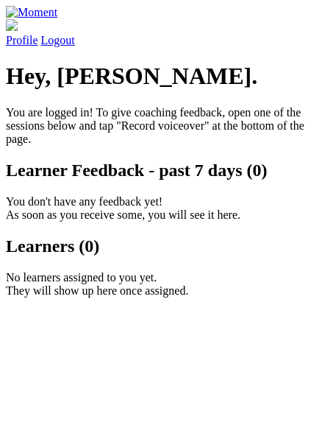  What do you see at coordinates (161, 170) in the screenshot?
I see `h2: Learner Feedback - past 7 days (0)` at bounding box center [161, 170].